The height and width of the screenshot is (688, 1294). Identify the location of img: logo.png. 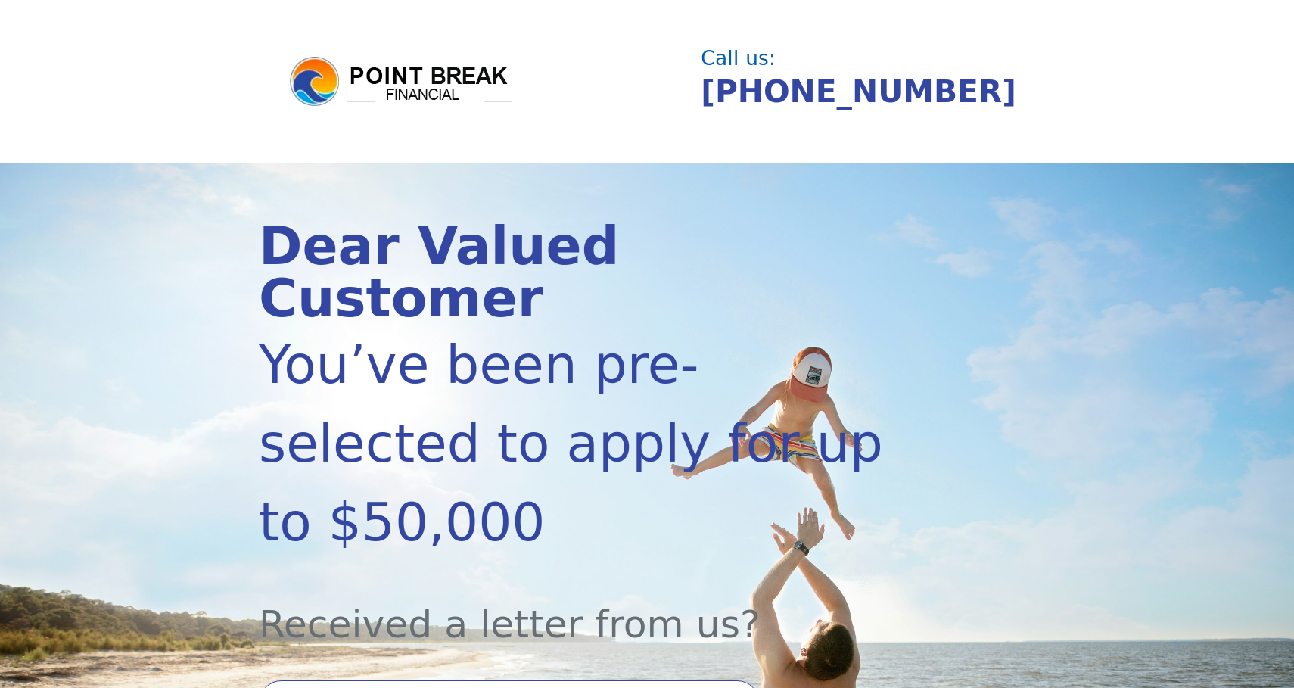
(401, 82).